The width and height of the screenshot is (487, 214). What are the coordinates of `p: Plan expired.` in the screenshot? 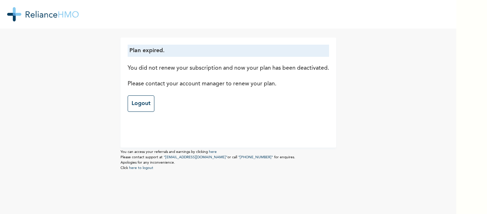 It's located at (228, 51).